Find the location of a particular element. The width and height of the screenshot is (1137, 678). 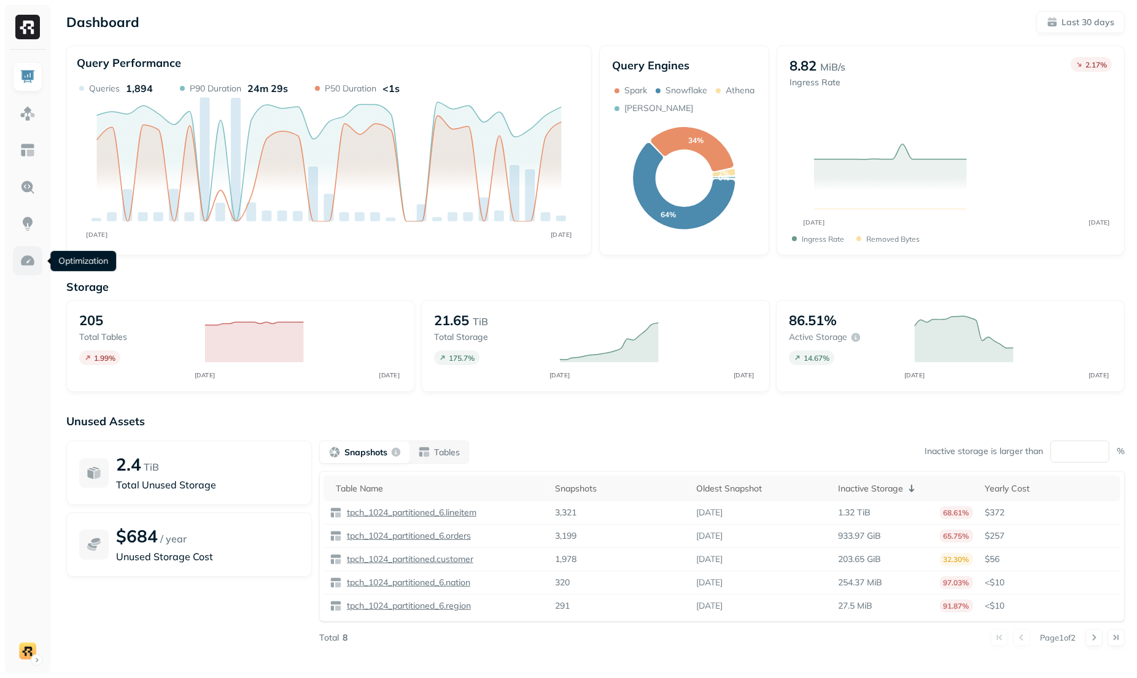

div: Oldest Snapshot is located at coordinates (761, 489).